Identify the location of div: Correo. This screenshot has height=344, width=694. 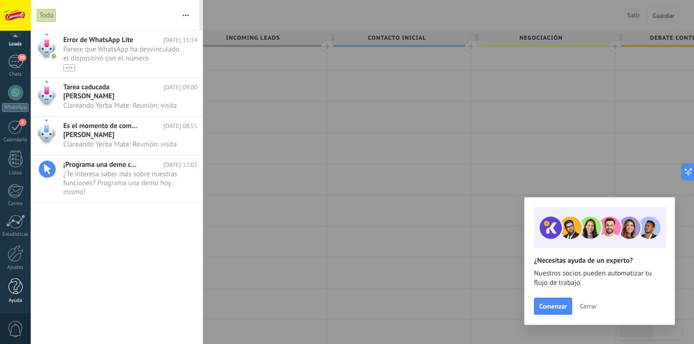
(16, 204).